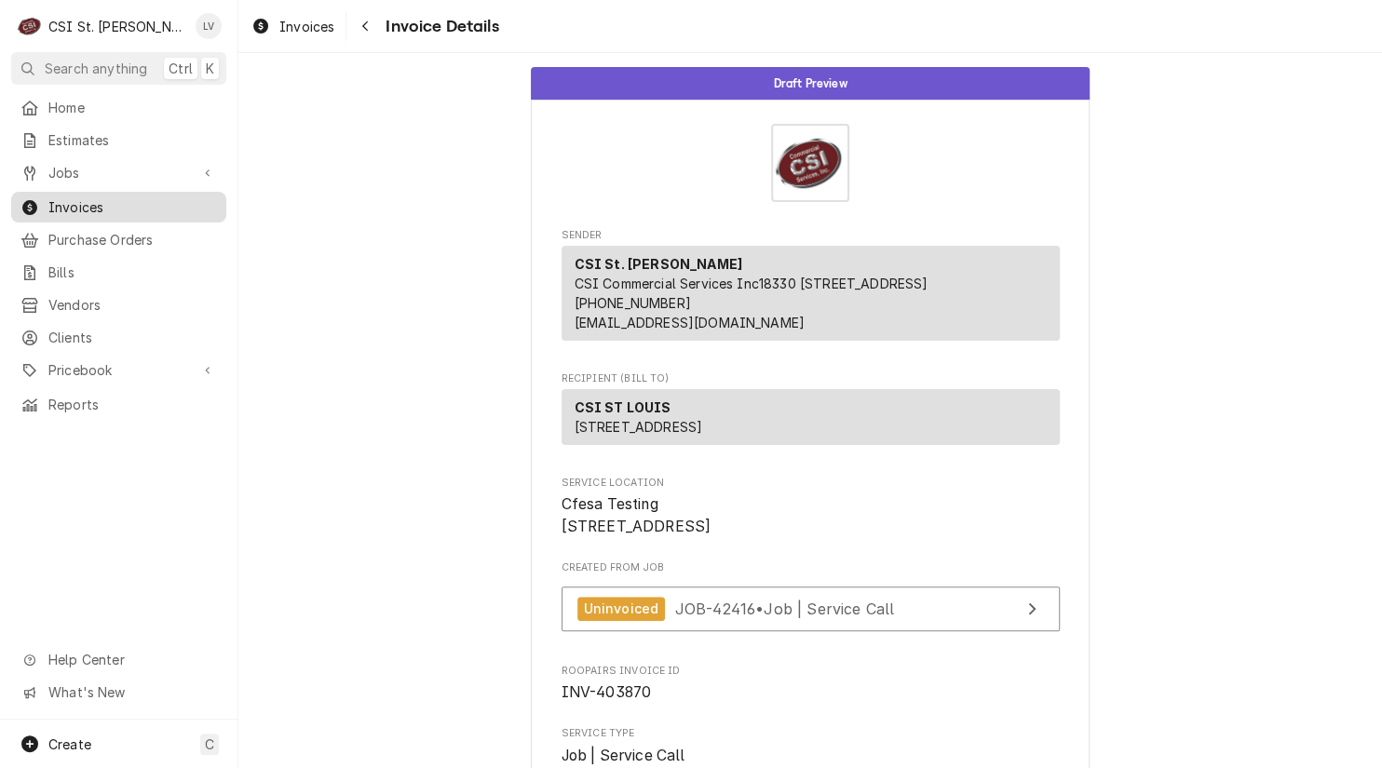 Image resolution: width=1382 pixels, height=768 pixels. What do you see at coordinates (118, 404) in the screenshot?
I see `a: Reports` at bounding box center [118, 404].